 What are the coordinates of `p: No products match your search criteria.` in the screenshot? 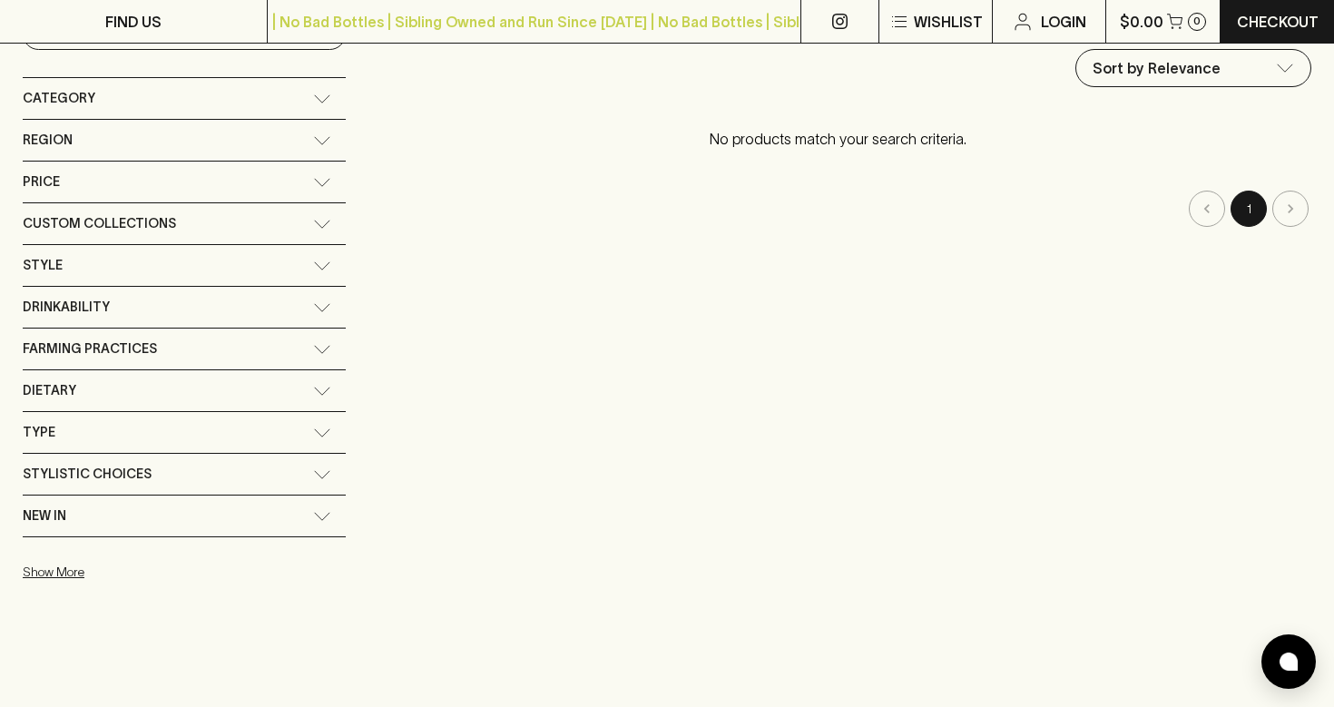 It's located at (837, 139).